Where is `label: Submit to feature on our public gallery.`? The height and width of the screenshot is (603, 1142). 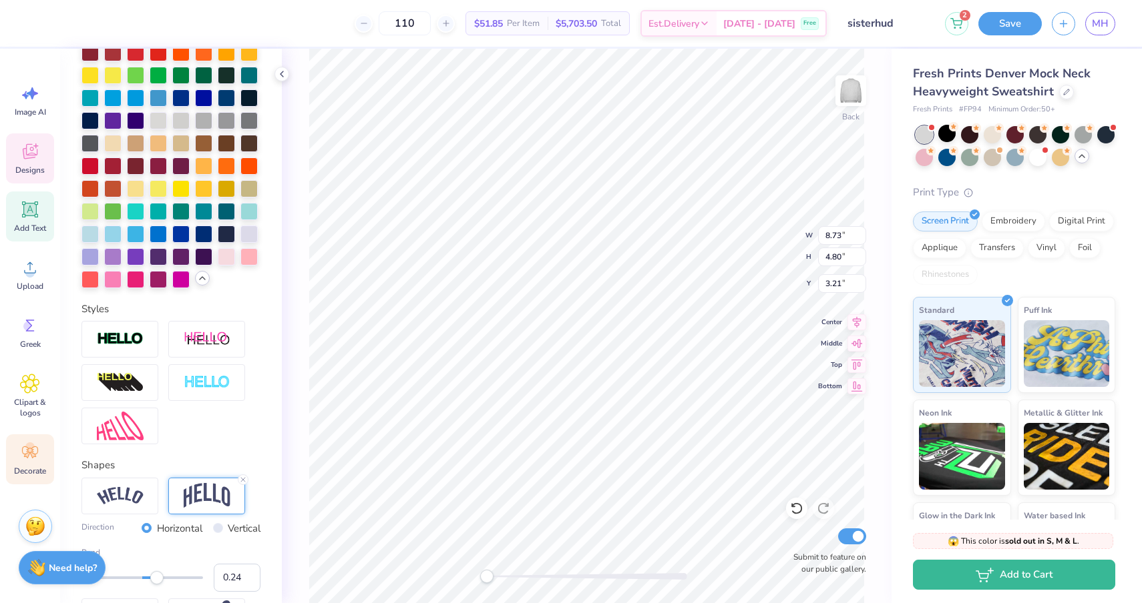
label: Submit to feature on our public gallery. is located at coordinates (826, 563).